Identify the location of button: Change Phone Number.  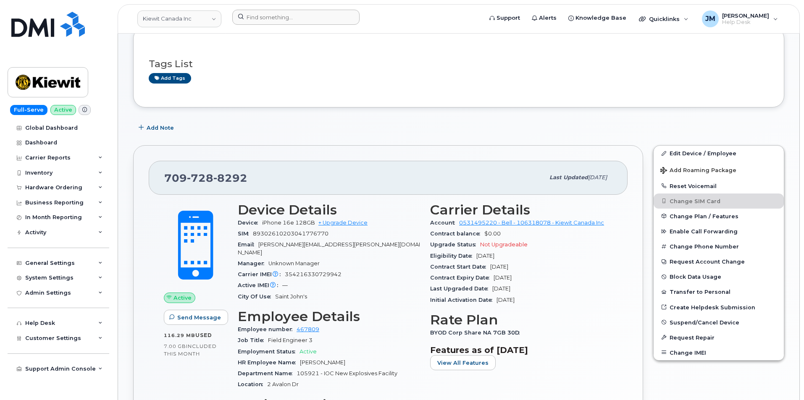
(719, 247).